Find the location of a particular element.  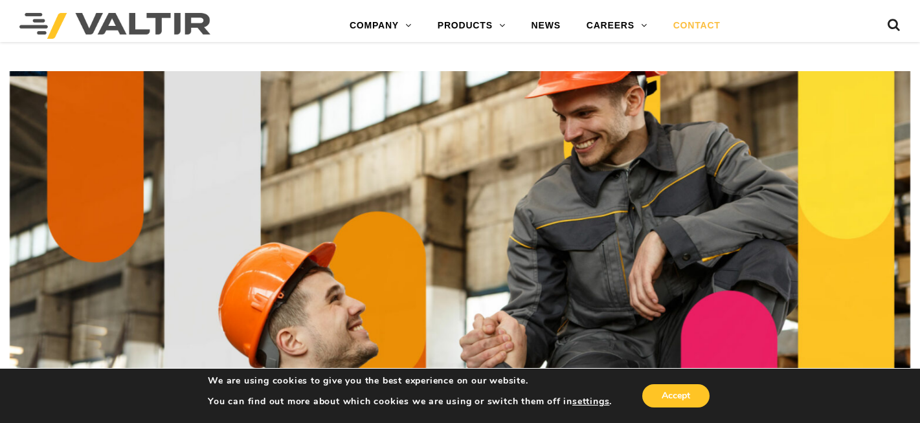

a: CONTACT is located at coordinates (696, 26).